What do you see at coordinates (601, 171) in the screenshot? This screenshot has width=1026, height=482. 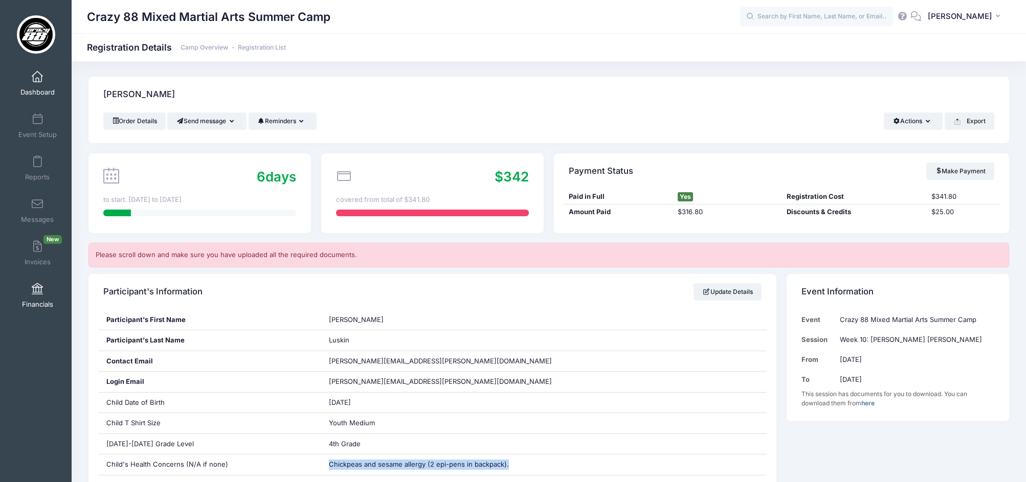 I see `h4: Payment Status` at bounding box center [601, 171].